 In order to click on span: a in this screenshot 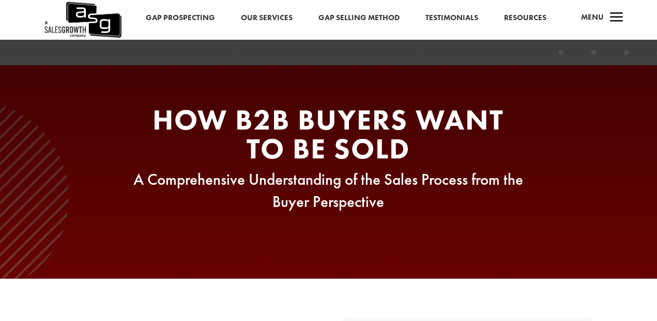, I will do `click(616, 18)`.